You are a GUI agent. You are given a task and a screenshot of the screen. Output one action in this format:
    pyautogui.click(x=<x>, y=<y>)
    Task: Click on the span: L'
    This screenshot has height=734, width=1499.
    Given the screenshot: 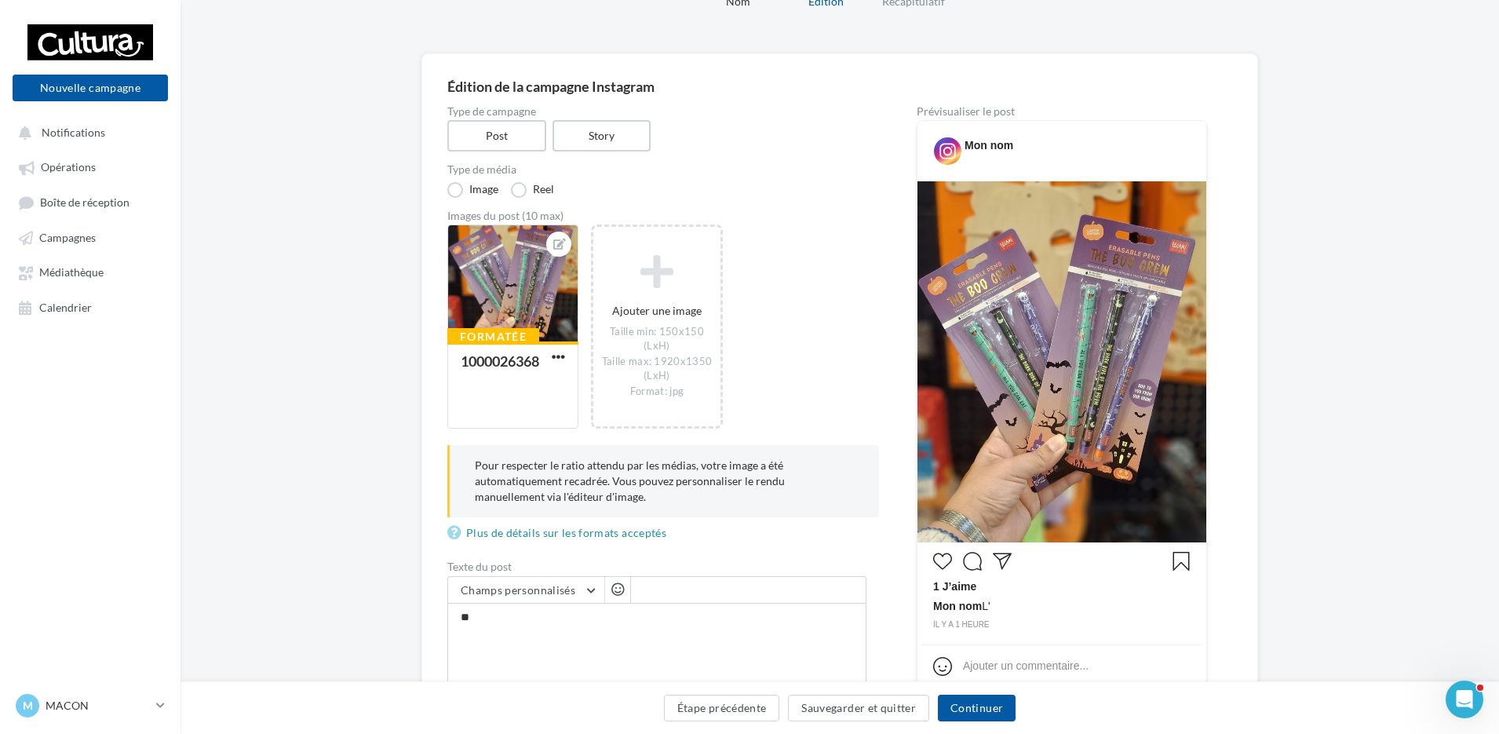 What is the action you would take?
    pyautogui.click(x=961, y=606)
    